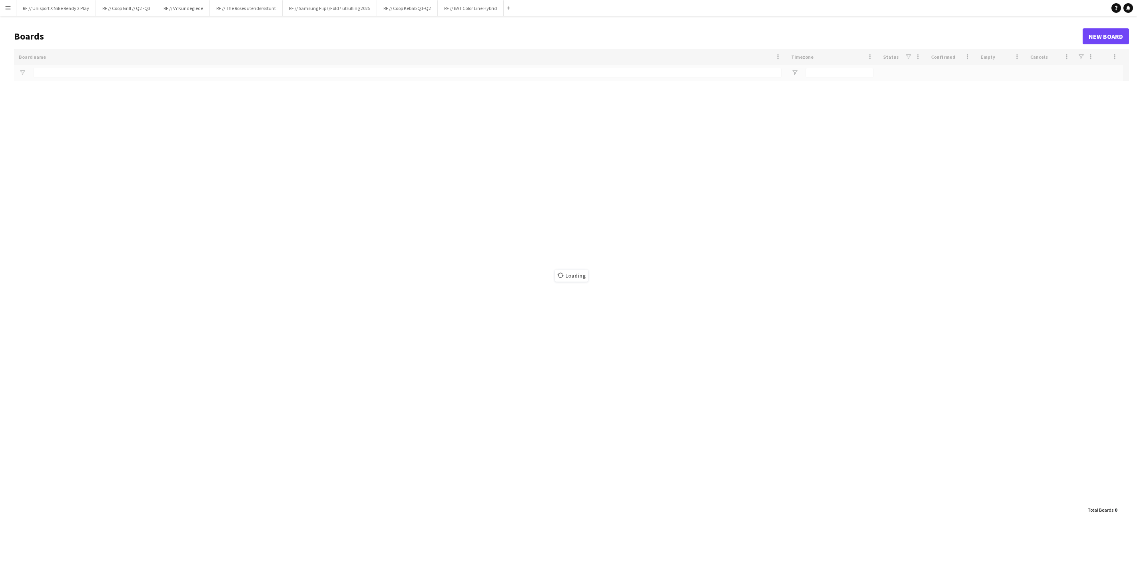 The width and height of the screenshot is (1137, 574). I want to click on button: RF // The Roses utendørsstunt, so click(246, 8).